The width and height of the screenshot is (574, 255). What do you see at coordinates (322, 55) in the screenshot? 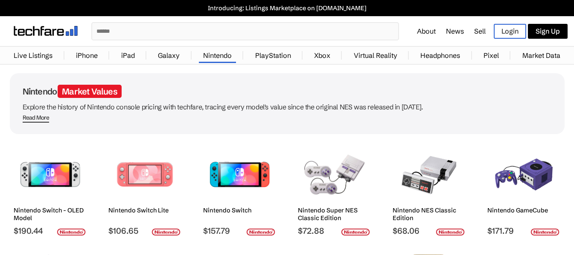
I see `a: Xbox` at bounding box center [322, 55].